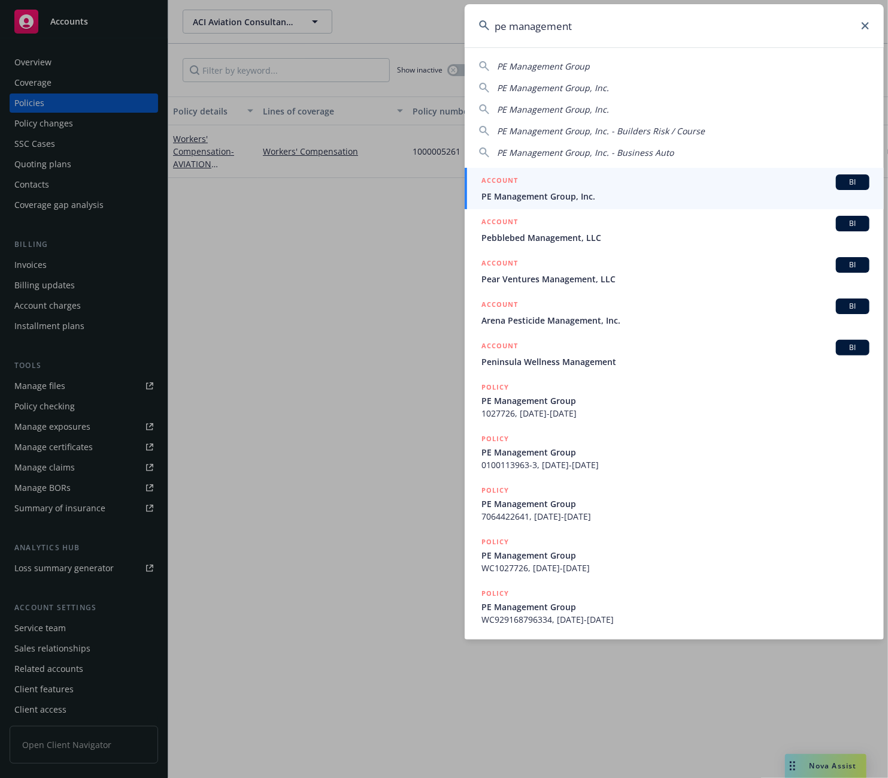 This screenshot has width=888, height=778. Describe the element at coordinates (601, 131) in the screenshot. I see `span: PE Management Group, Inc. - Builders Risk / Course` at that location.